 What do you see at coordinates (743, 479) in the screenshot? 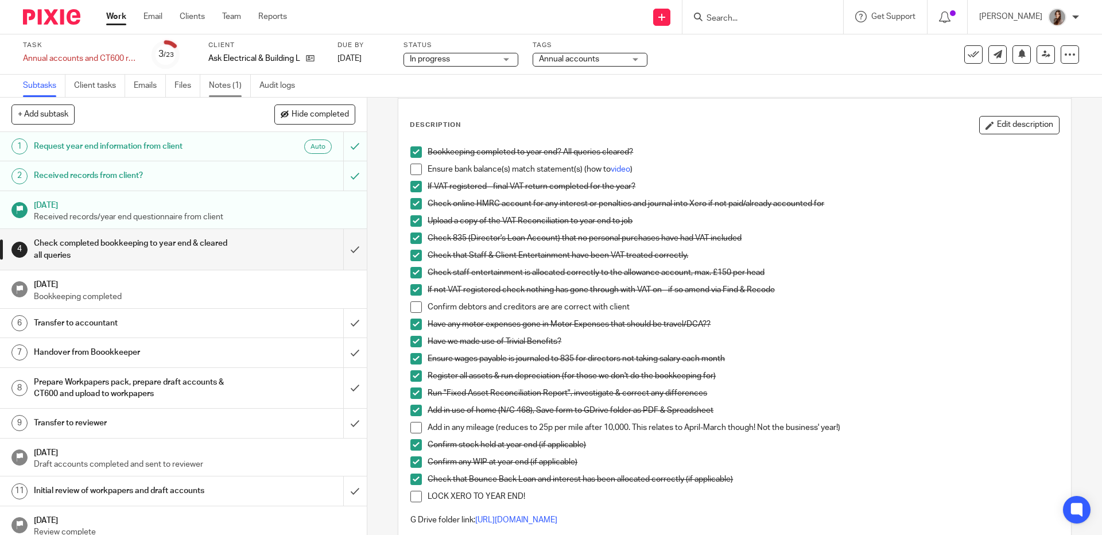
I see `p: Check that Bounce Back Loan and interest has been allocated correctly (if applicable)` at bounding box center [743, 479].